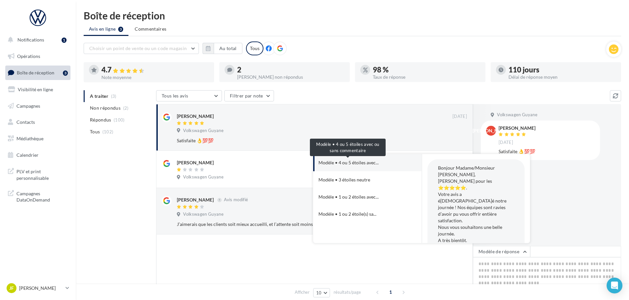 The width and height of the screenshot is (629, 300). Describe the element at coordinates (358, 163) in the screenshot. I see `button: Modèle • 4 ou 5 étoiles avec...` at that location.